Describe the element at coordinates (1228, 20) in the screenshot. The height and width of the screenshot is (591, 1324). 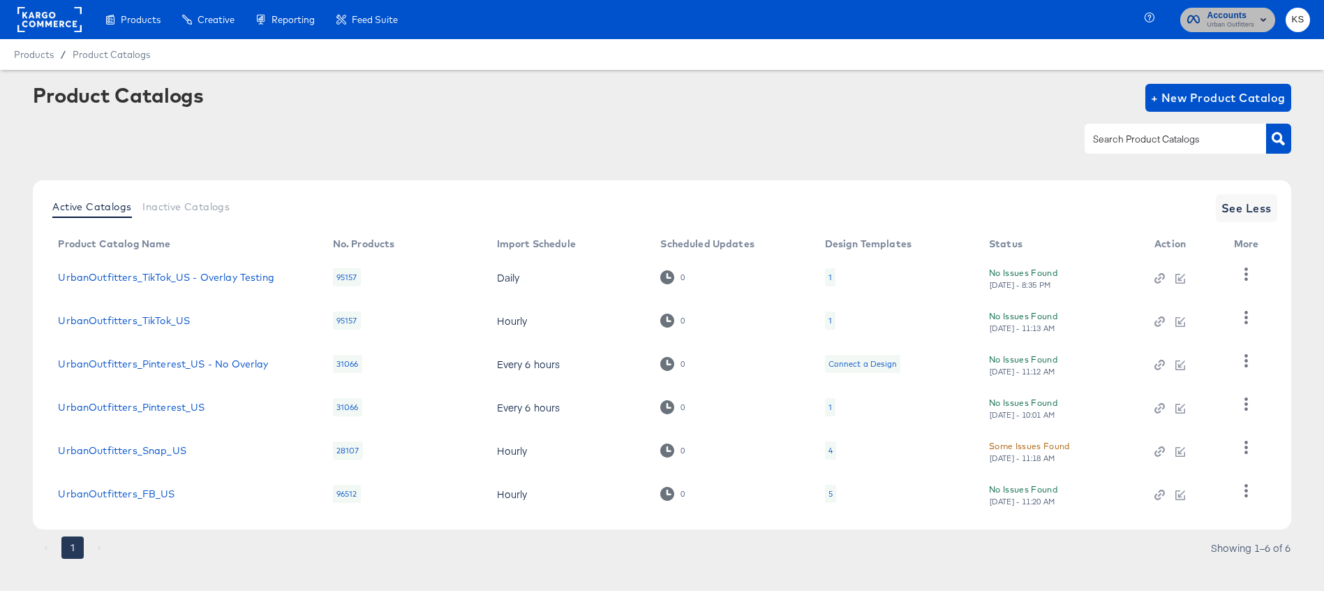
I see `button: AccountsUrban Outfitters` at that location.